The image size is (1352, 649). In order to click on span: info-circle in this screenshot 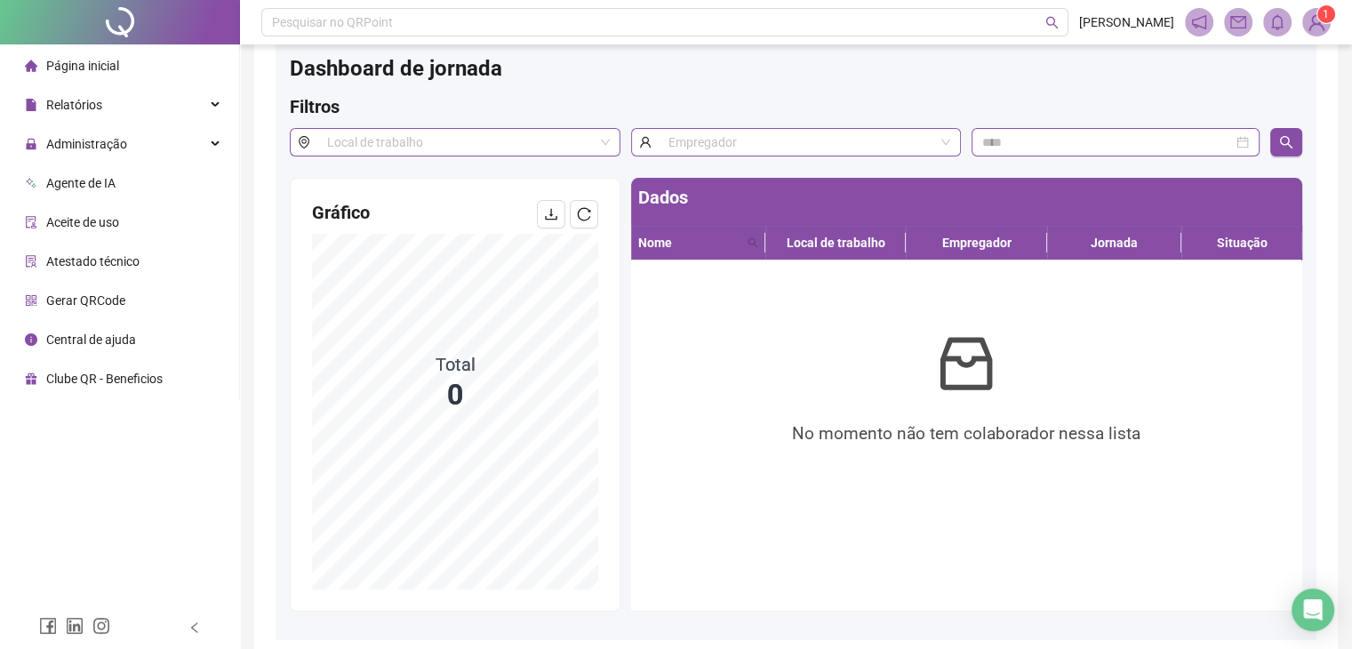, I will do `click(31, 340)`.